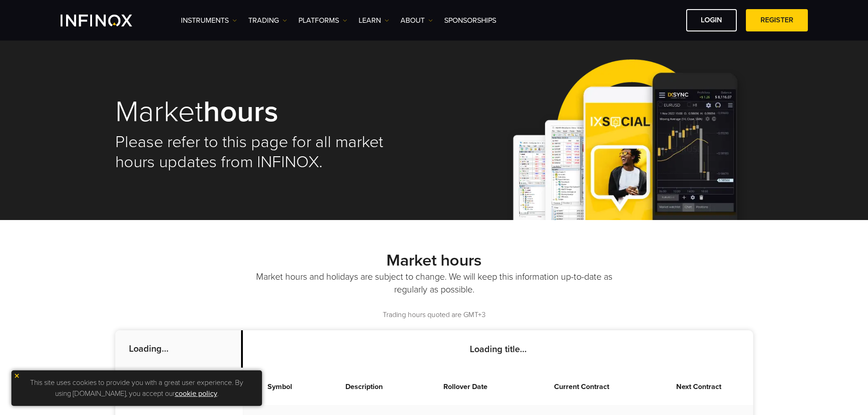 Image resolution: width=868 pixels, height=415 pixels. What do you see at coordinates (107, 21) in the screenshot?
I see `a: INFINOX Logo` at bounding box center [107, 21].